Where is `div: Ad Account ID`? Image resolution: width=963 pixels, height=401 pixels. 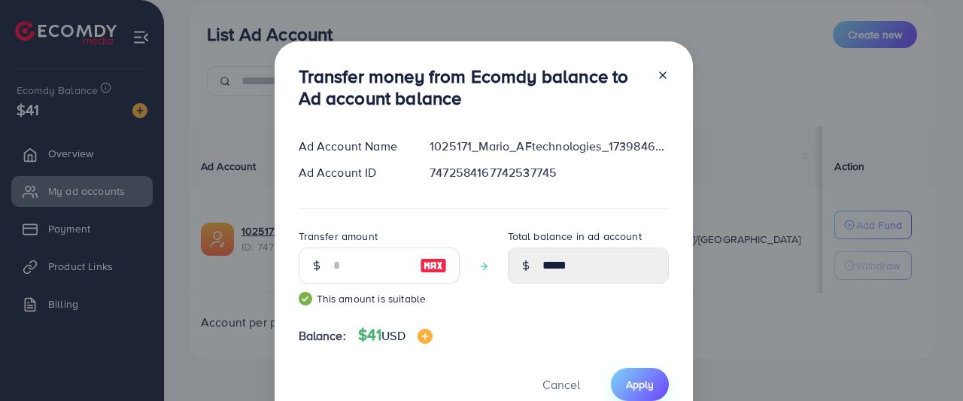 div: Ad Account ID is located at coordinates (352, 172).